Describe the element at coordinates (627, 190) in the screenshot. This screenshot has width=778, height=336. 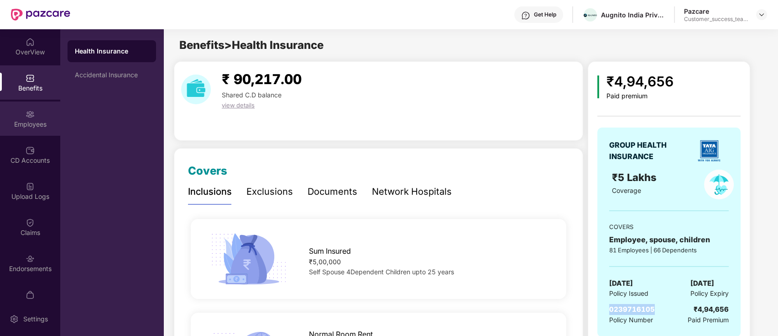
I see `span: Coverage` at that location.